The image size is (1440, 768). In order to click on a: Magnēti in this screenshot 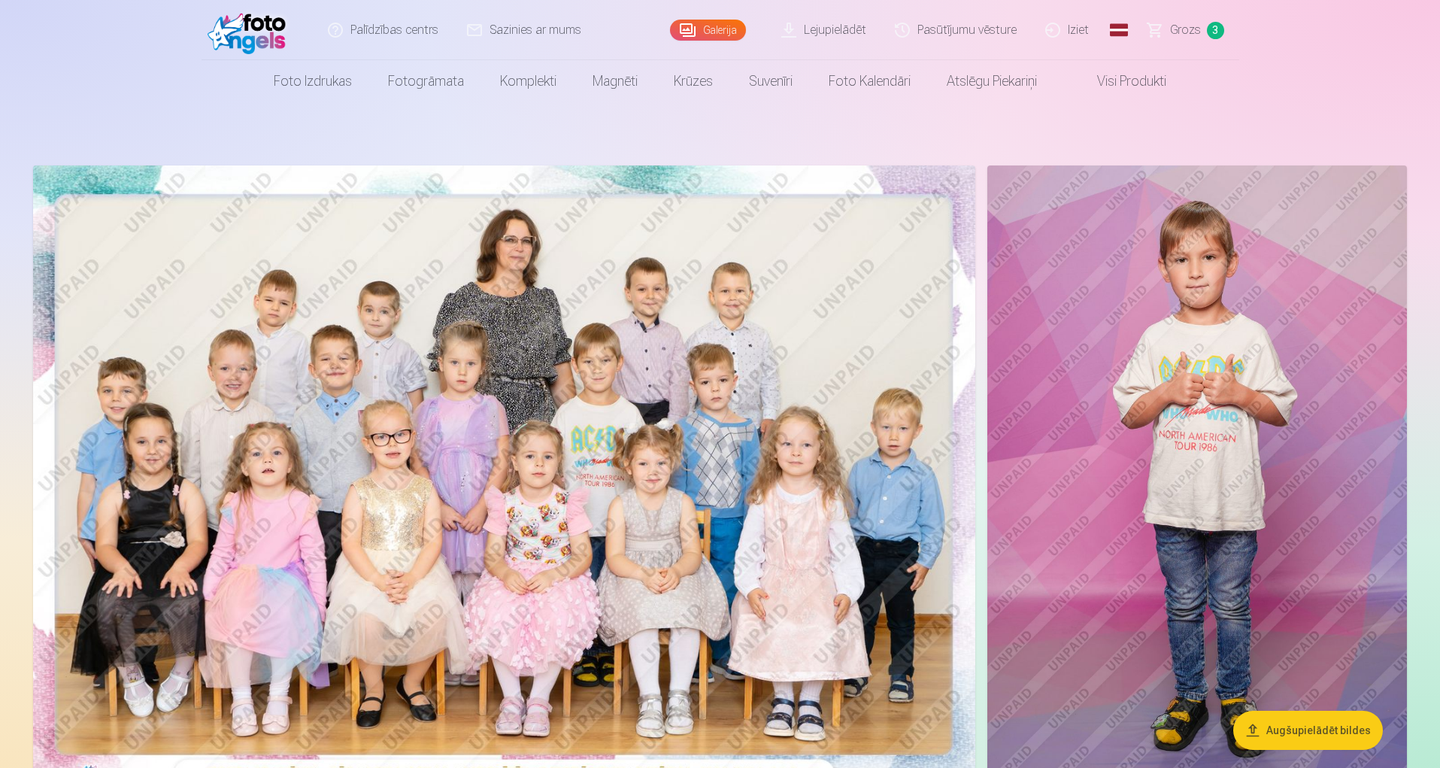, I will do `click(615, 81)`.